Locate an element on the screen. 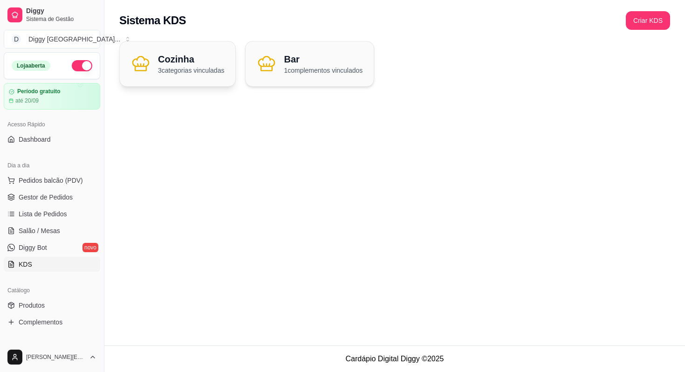 This screenshot has height=372, width=685. button: Alterar Status is located at coordinates (82, 66).